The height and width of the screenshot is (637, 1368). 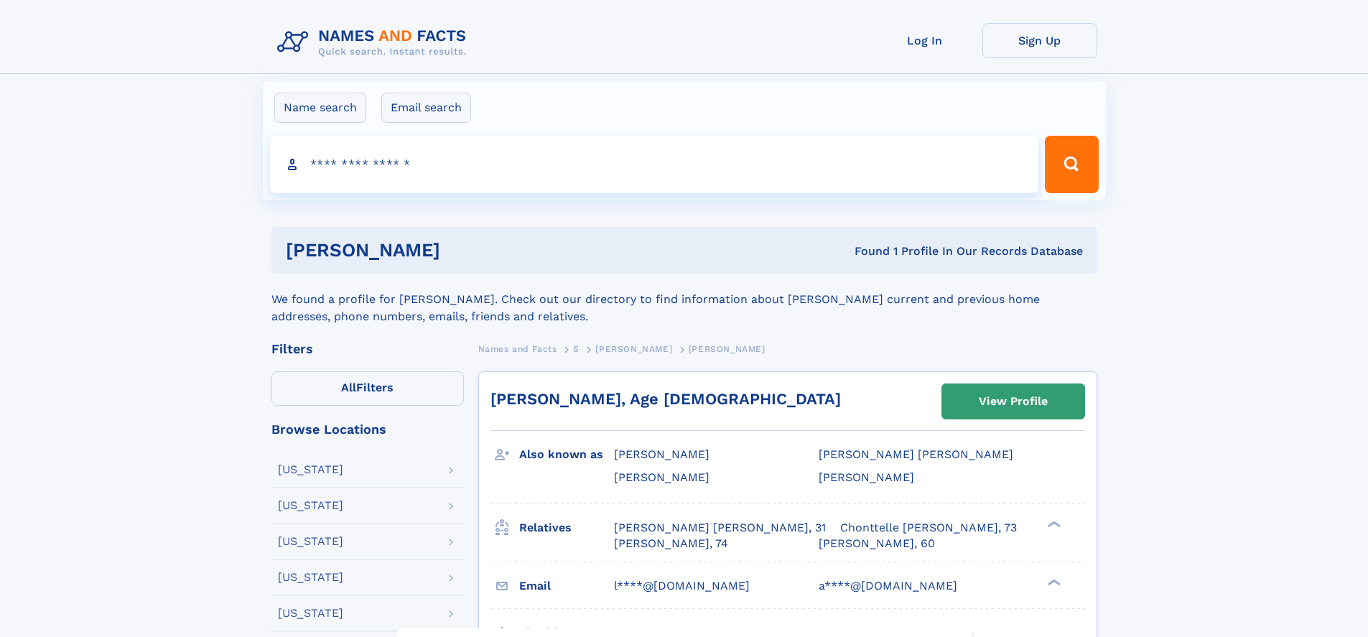 What do you see at coordinates (368, 388) in the screenshot?
I see `label: Filters` at bounding box center [368, 388].